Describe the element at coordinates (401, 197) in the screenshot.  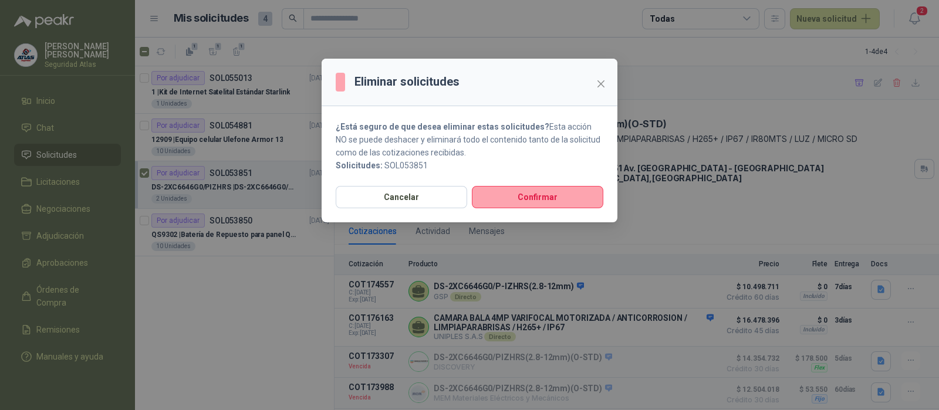
I see `button: Cancelar` at that location.